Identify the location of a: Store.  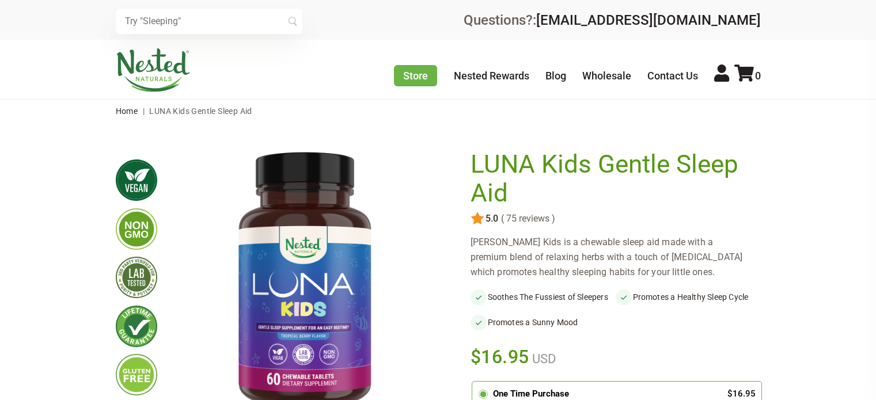
(415, 75).